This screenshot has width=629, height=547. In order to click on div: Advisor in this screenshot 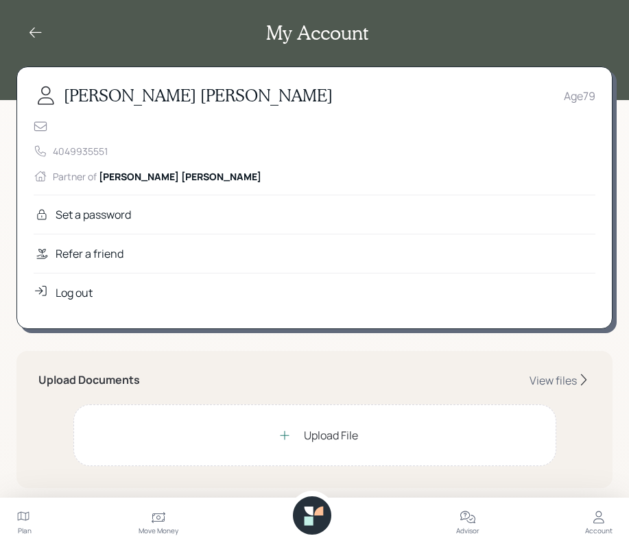, I will do `click(468, 531)`.